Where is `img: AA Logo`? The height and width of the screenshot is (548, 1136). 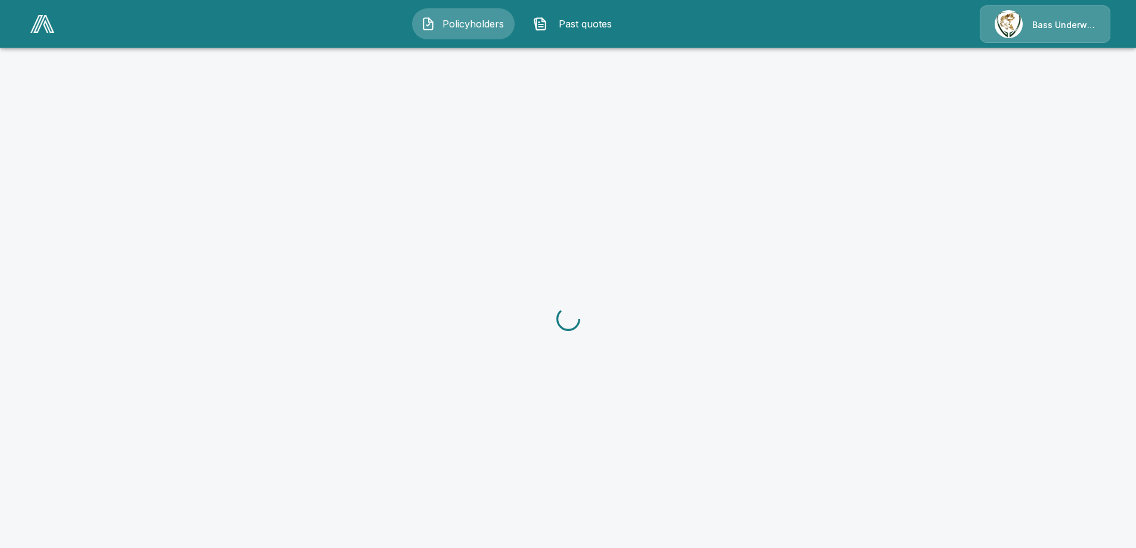
img: AA Logo is located at coordinates (42, 24).